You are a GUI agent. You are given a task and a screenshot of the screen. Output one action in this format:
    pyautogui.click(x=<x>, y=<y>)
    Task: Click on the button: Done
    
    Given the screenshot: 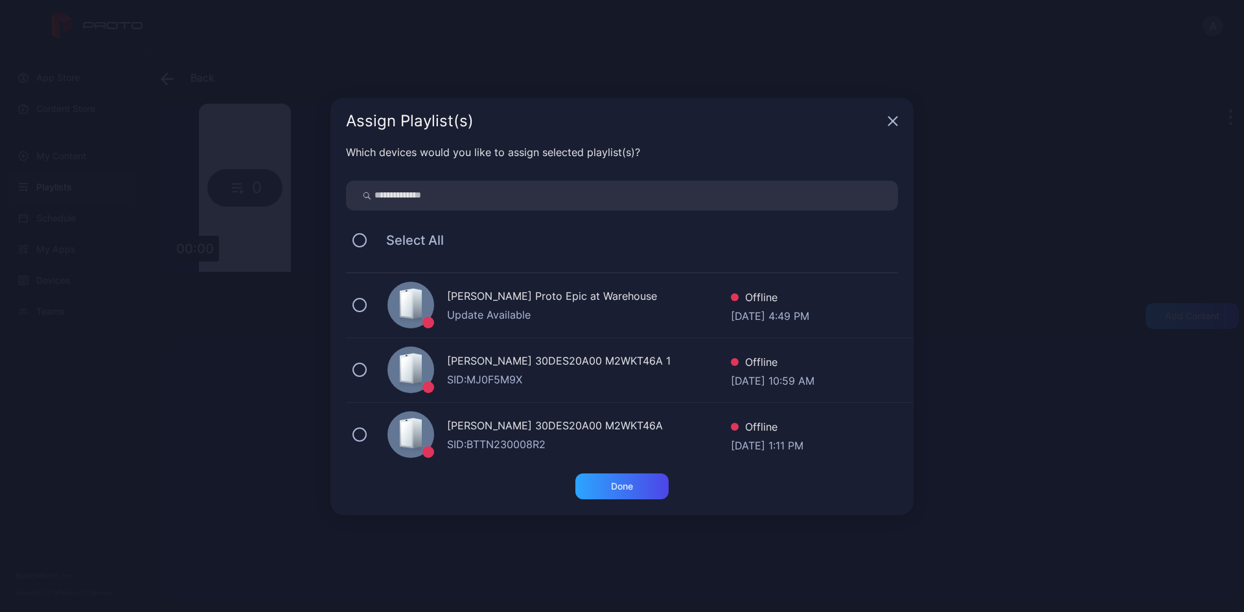 What is the action you would take?
    pyautogui.click(x=622, y=487)
    